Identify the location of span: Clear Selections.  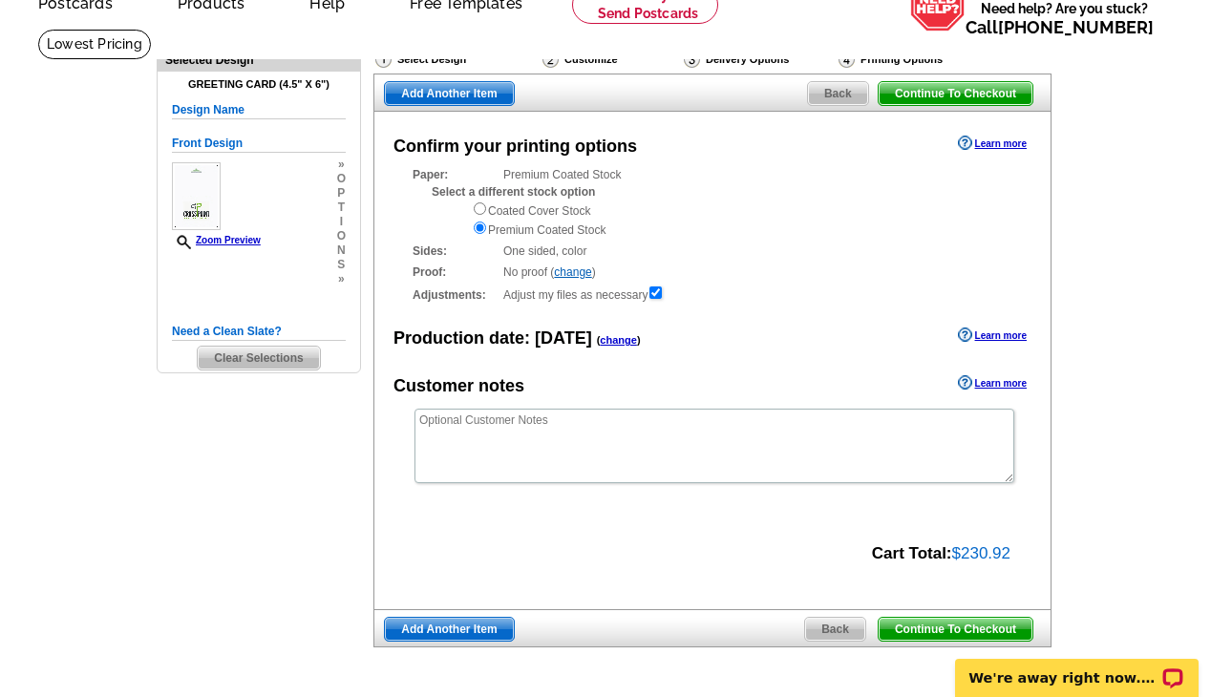
(258, 358).